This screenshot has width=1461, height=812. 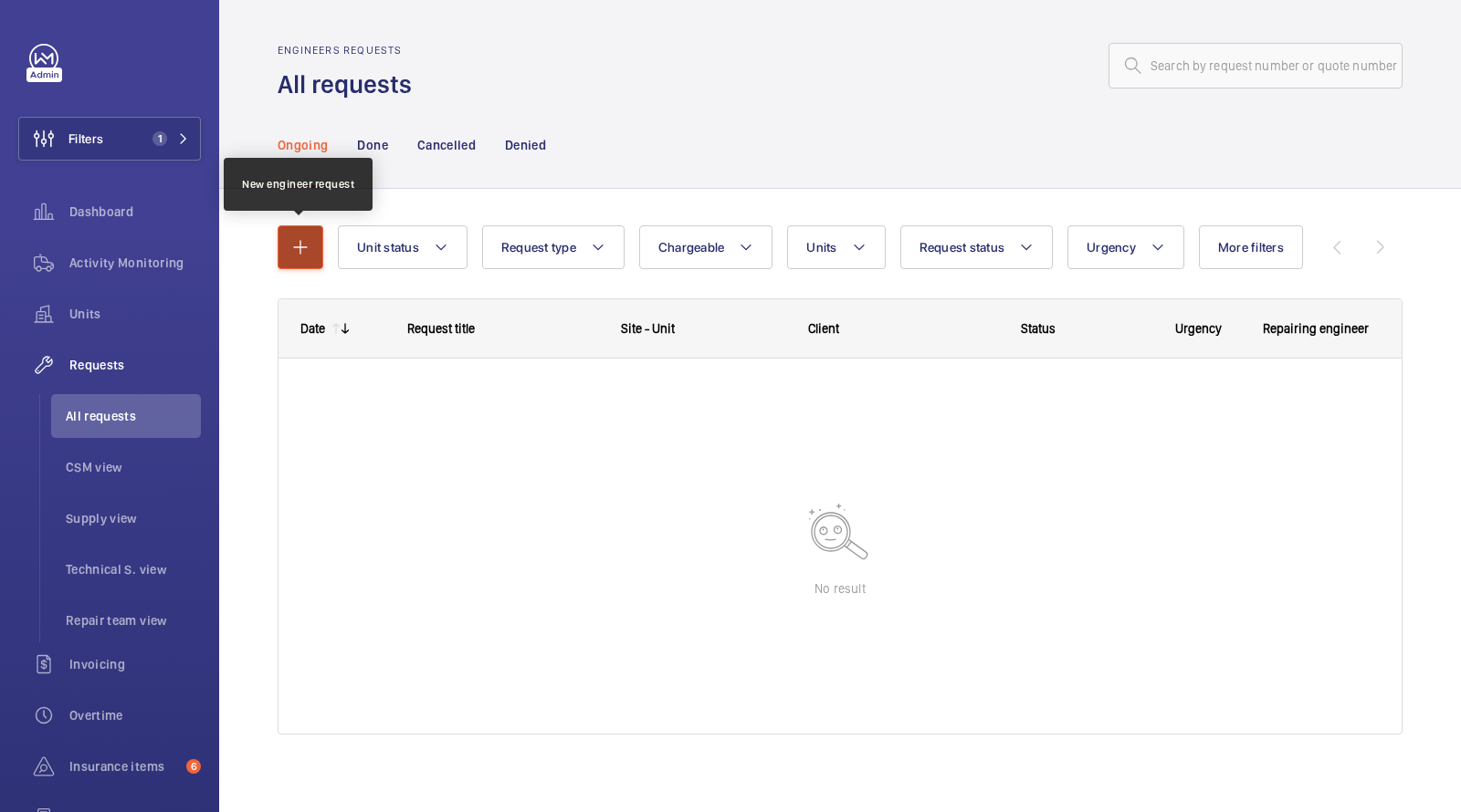 What do you see at coordinates (1251, 247) in the screenshot?
I see `button: More filters` at bounding box center [1251, 247].